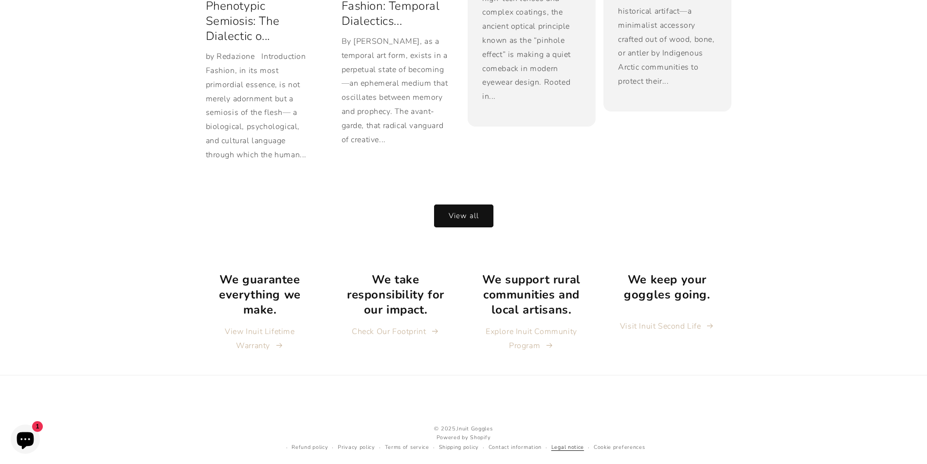 The image size is (927, 464). What do you see at coordinates (515, 447) in the screenshot?
I see `a: Contact information` at bounding box center [515, 447].